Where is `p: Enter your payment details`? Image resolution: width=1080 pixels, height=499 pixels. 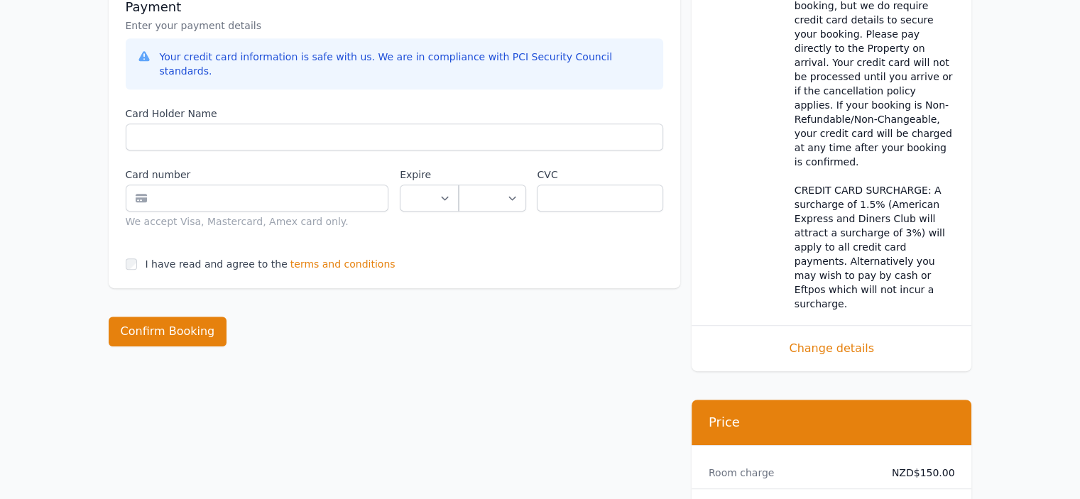
p: Enter your payment details is located at coordinates (394, 26).